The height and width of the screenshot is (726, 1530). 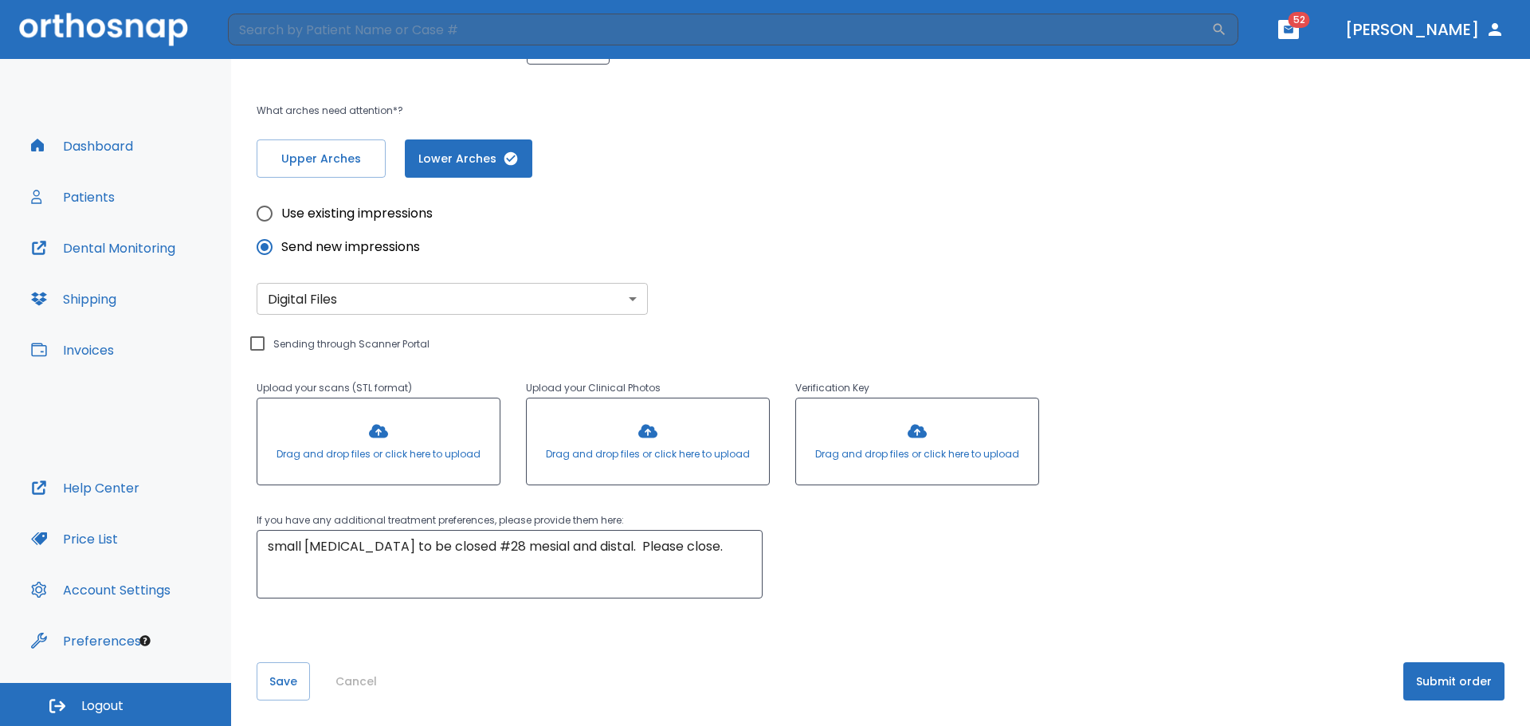 I want to click on input: Search by Patient Name or Case #, so click(x=720, y=29).